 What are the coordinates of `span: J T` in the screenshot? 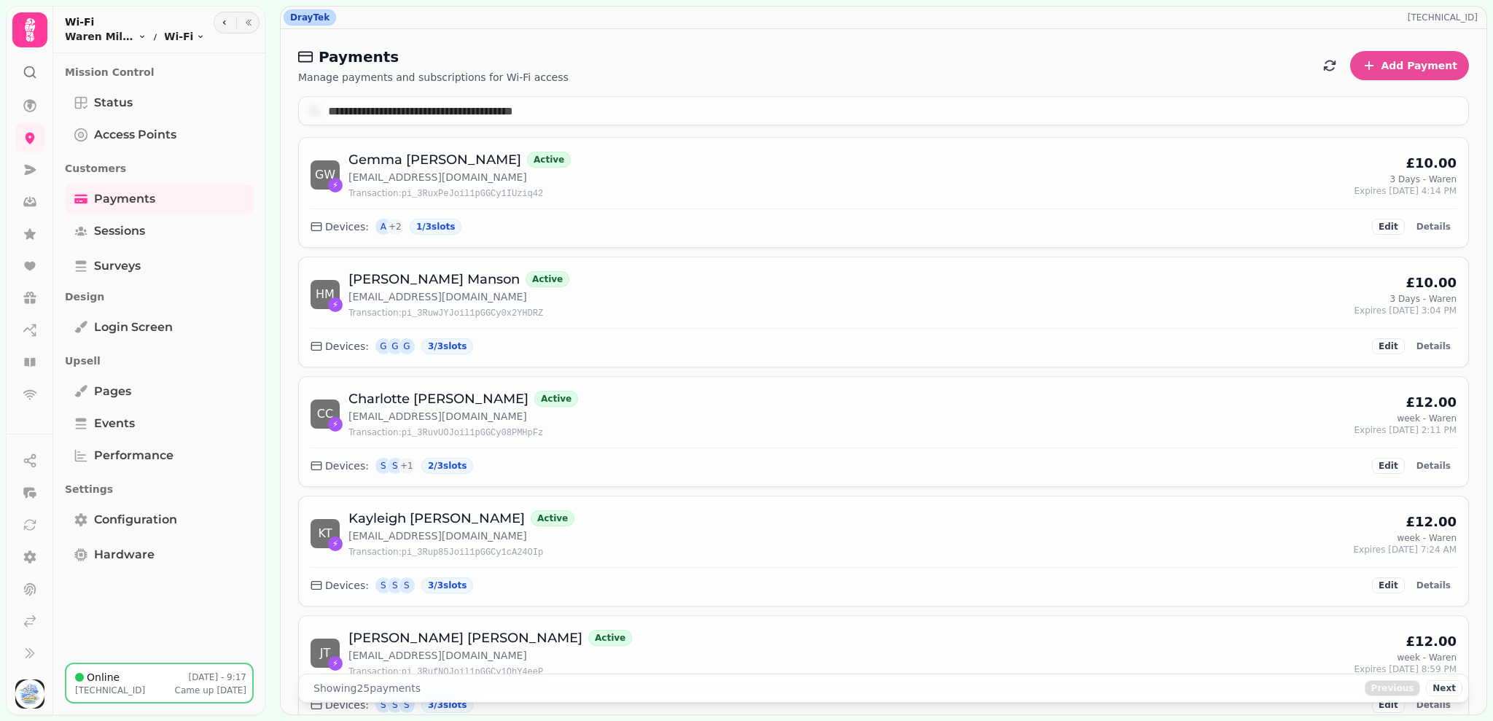 It's located at (325, 653).